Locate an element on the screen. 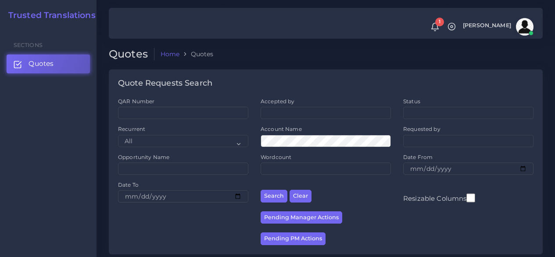 This screenshot has height=257, width=555. label: Date To is located at coordinates (128, 184).